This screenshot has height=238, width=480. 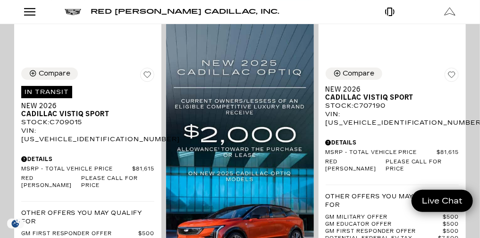 I want to click on span: GM Educator Offer, so click(x=384, y=224).